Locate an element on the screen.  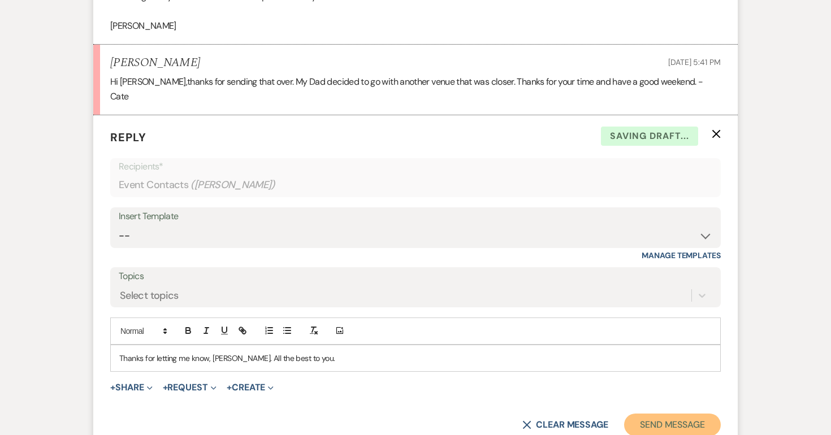
label: Topics is located at coordinates (415, 276).